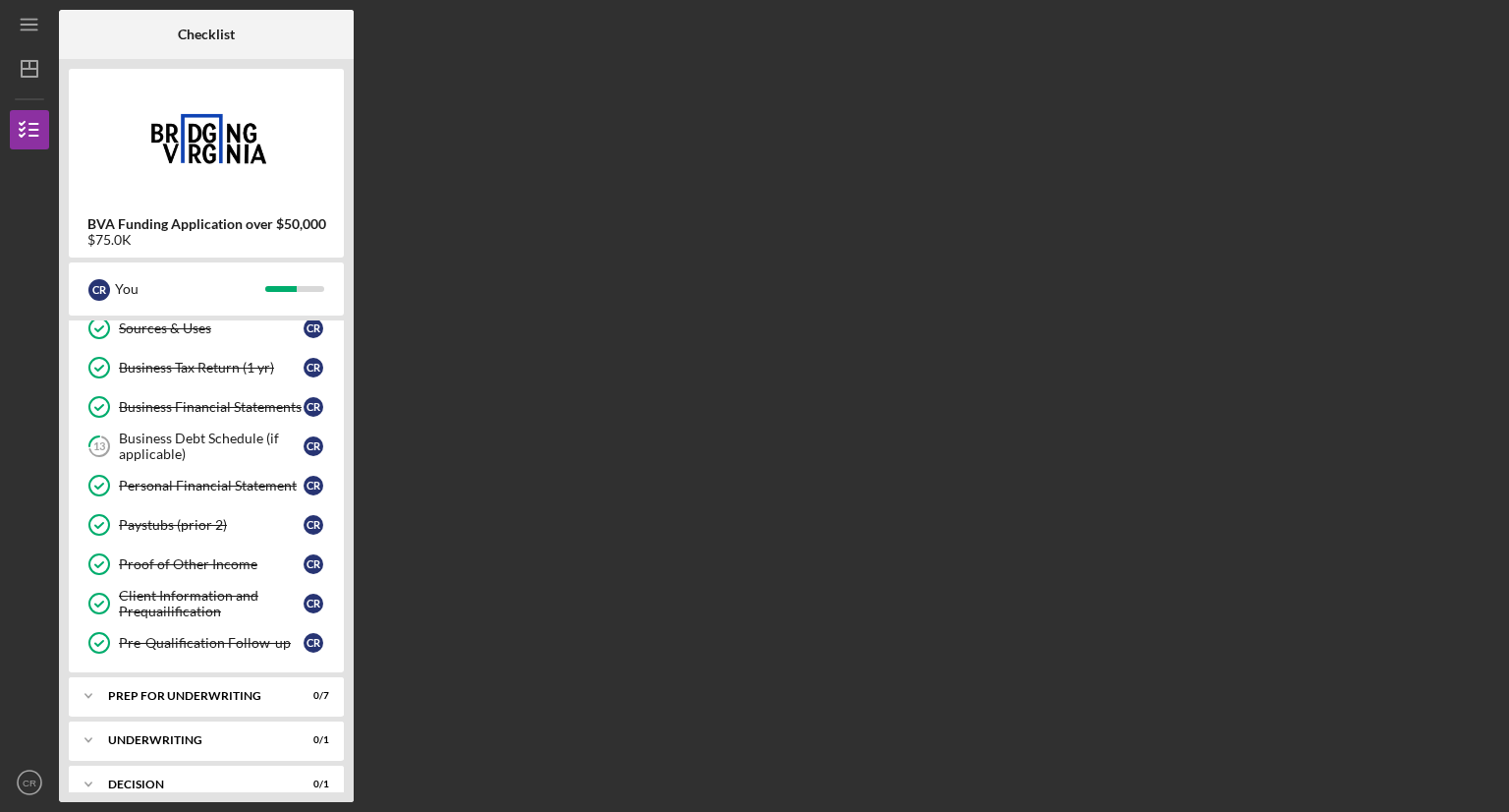  I want to click on div: Decision, so click(194, 784).